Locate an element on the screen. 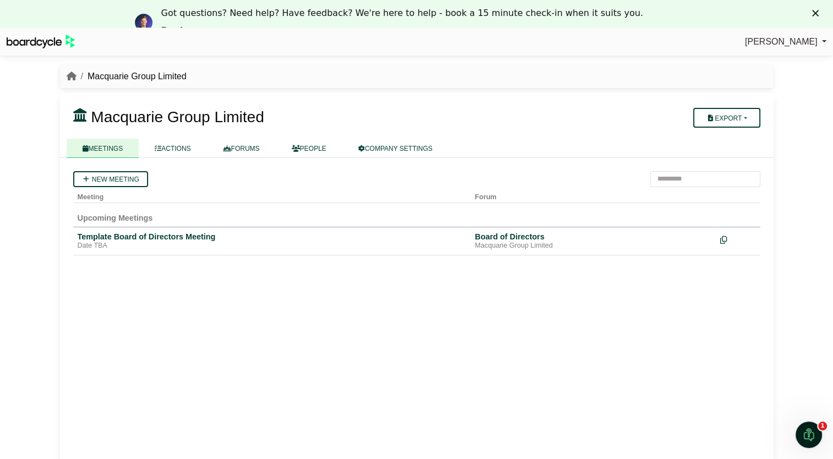  a: New meeting is located at coordinates (111, 179).